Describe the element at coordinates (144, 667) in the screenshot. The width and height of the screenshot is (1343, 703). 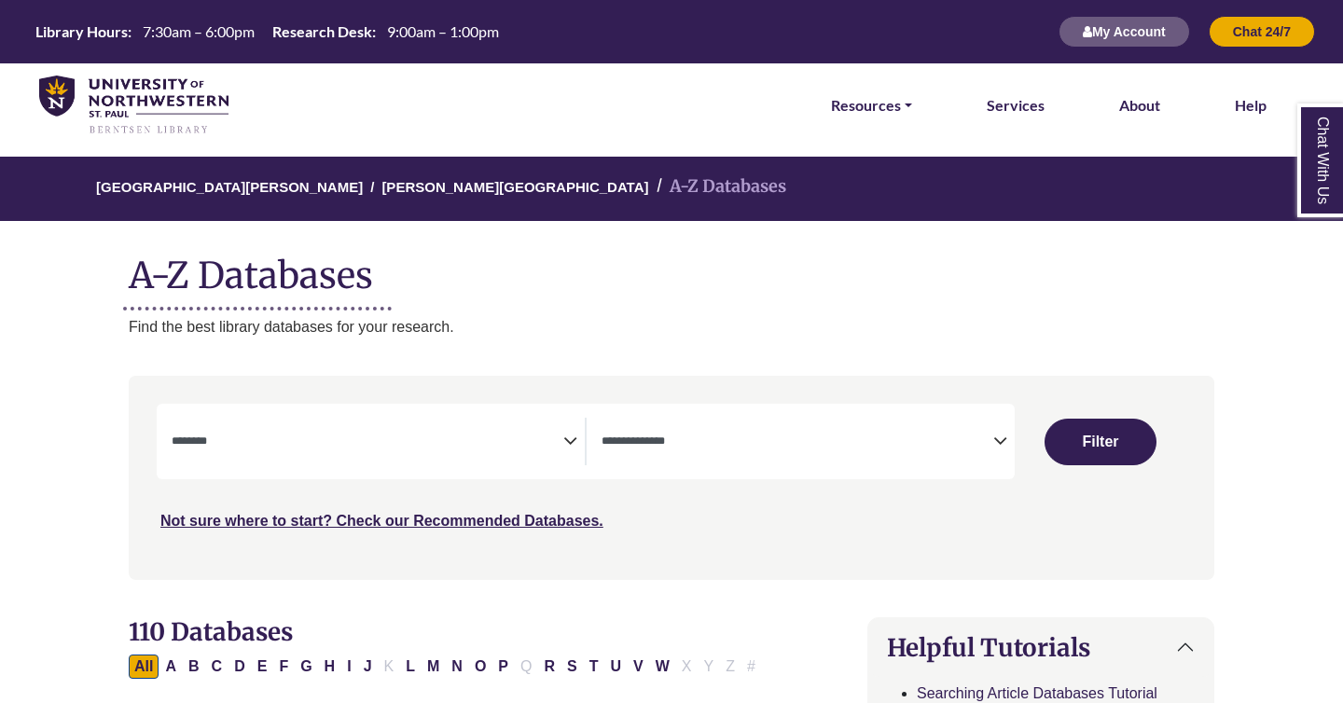
I see `button: All` at that location.